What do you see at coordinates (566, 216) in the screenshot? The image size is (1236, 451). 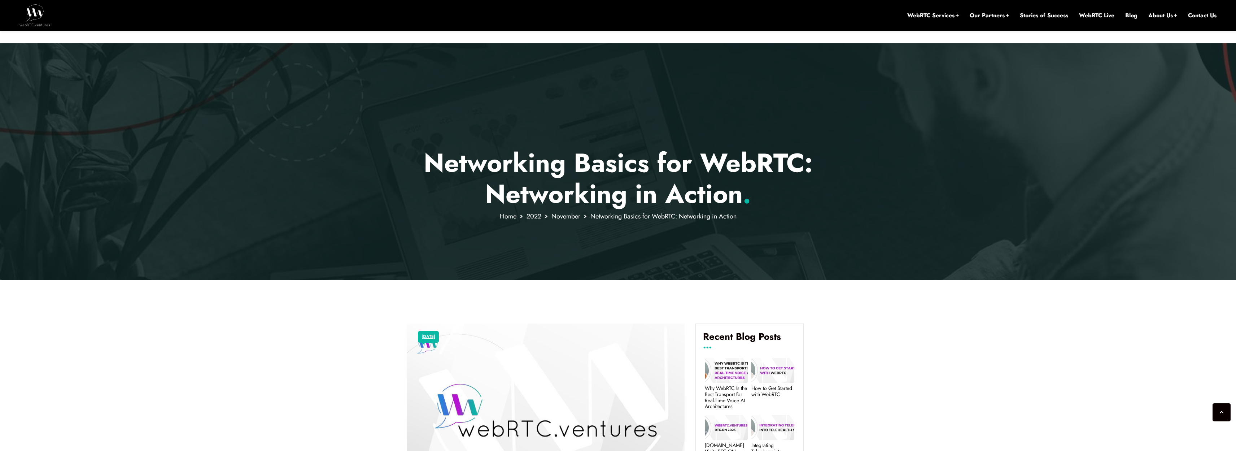 I see `span: November` at bounding box center [566, 216].